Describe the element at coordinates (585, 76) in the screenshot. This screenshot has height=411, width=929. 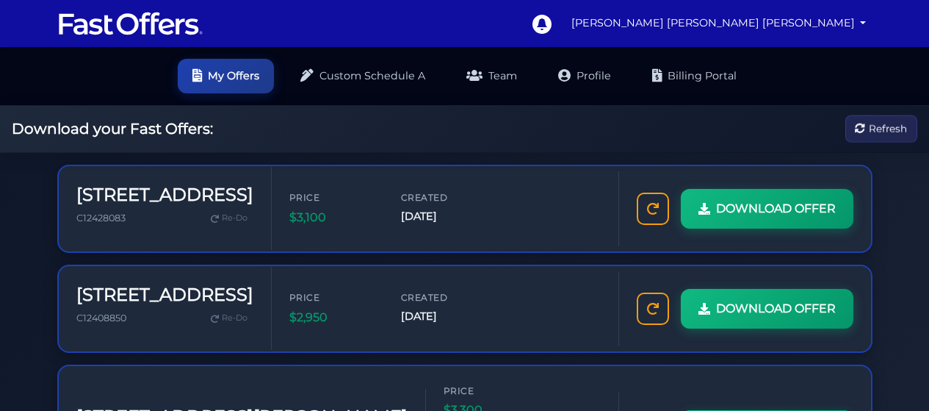
I see `a: Profile` at that location.